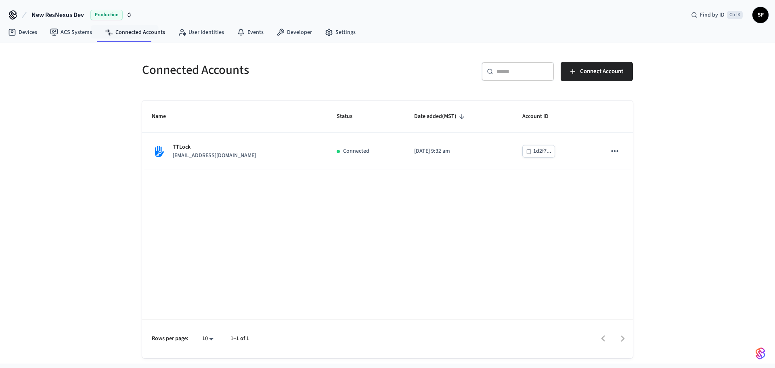 Image resolution: width=775 pixels, height=368 pixels. Describe the element at coordinates (602, 71) in the screenshot. I see `span: Connect Account` at that location.